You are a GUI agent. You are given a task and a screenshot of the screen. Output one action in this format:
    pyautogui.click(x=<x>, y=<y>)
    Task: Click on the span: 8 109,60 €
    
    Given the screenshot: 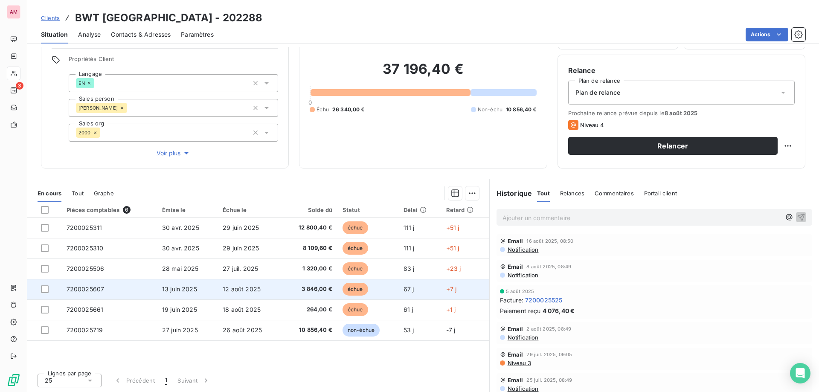 What is the action you would take?
    pyautogui.click(x=309, y=248)
    